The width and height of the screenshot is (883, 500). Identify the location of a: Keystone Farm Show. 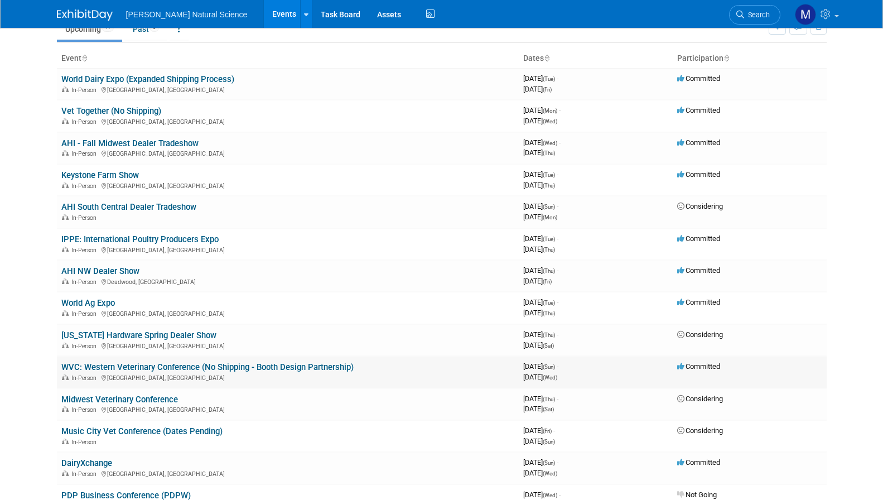
(100, 175).